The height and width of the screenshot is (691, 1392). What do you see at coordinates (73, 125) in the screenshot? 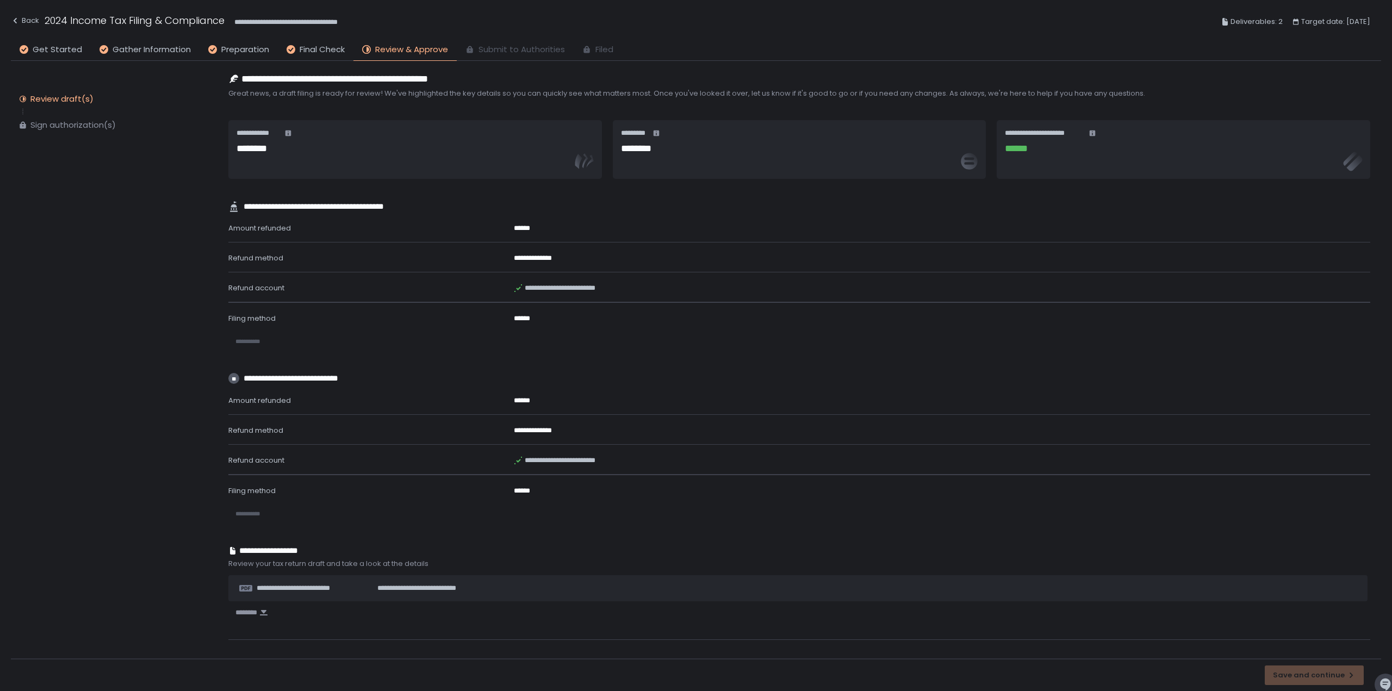
I see `div: Sign authorization(s)` at bounding box center [73, 125].